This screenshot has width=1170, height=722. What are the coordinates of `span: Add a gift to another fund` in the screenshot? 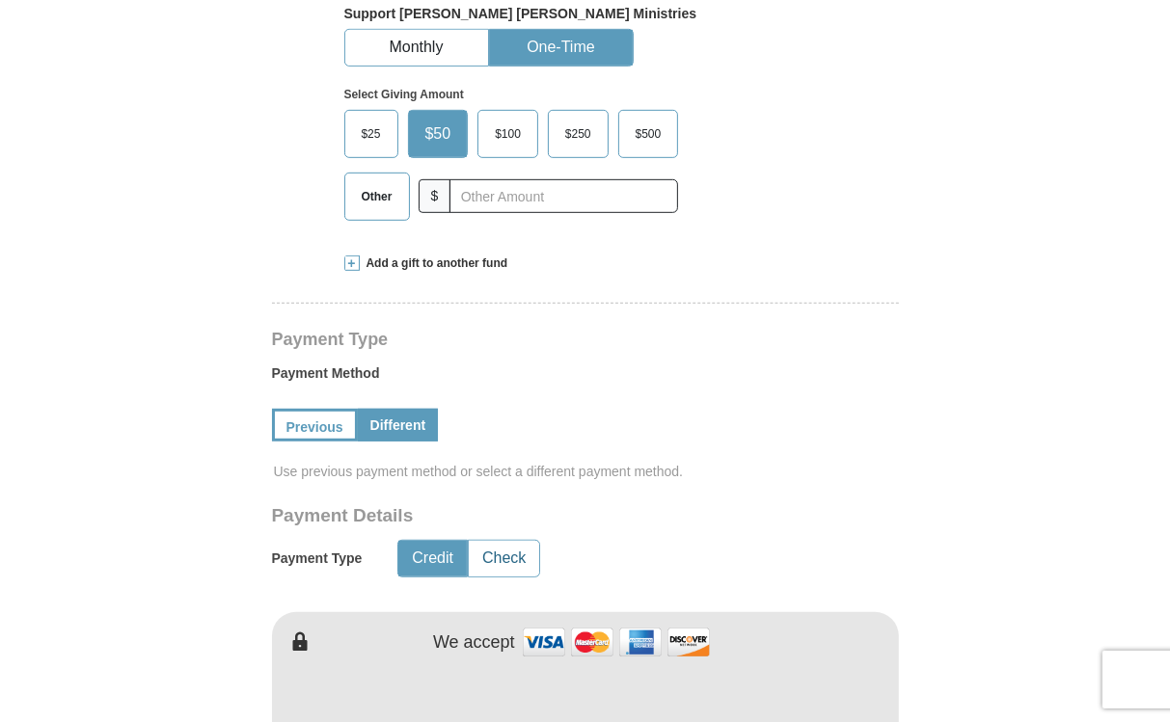 It's located at (434, 263).